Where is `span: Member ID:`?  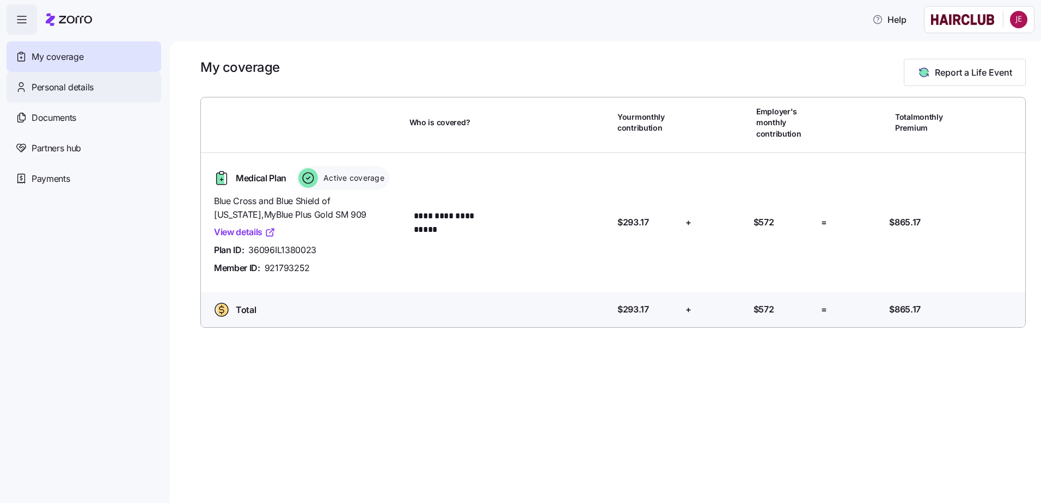 span: Member ID: is located at coordinates (237, 268).